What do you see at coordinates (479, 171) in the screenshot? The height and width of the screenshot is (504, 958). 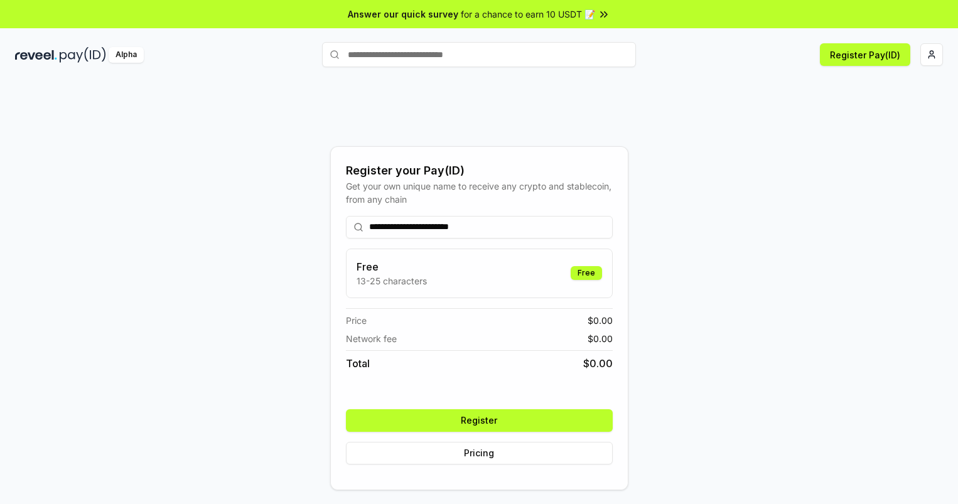 I see `div: Register your Pay(ID)` at bounding box center [479, 171].